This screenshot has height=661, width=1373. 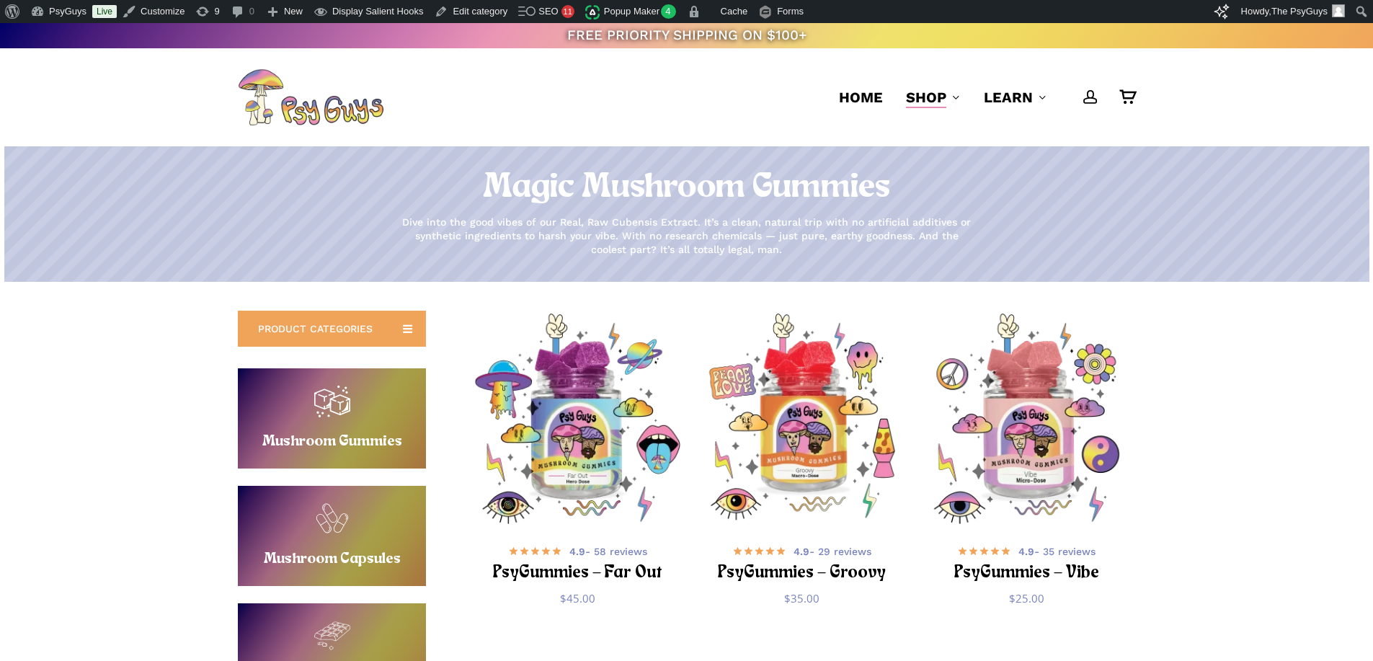 I want to click on a: Shop, so click(x=933, y=97).